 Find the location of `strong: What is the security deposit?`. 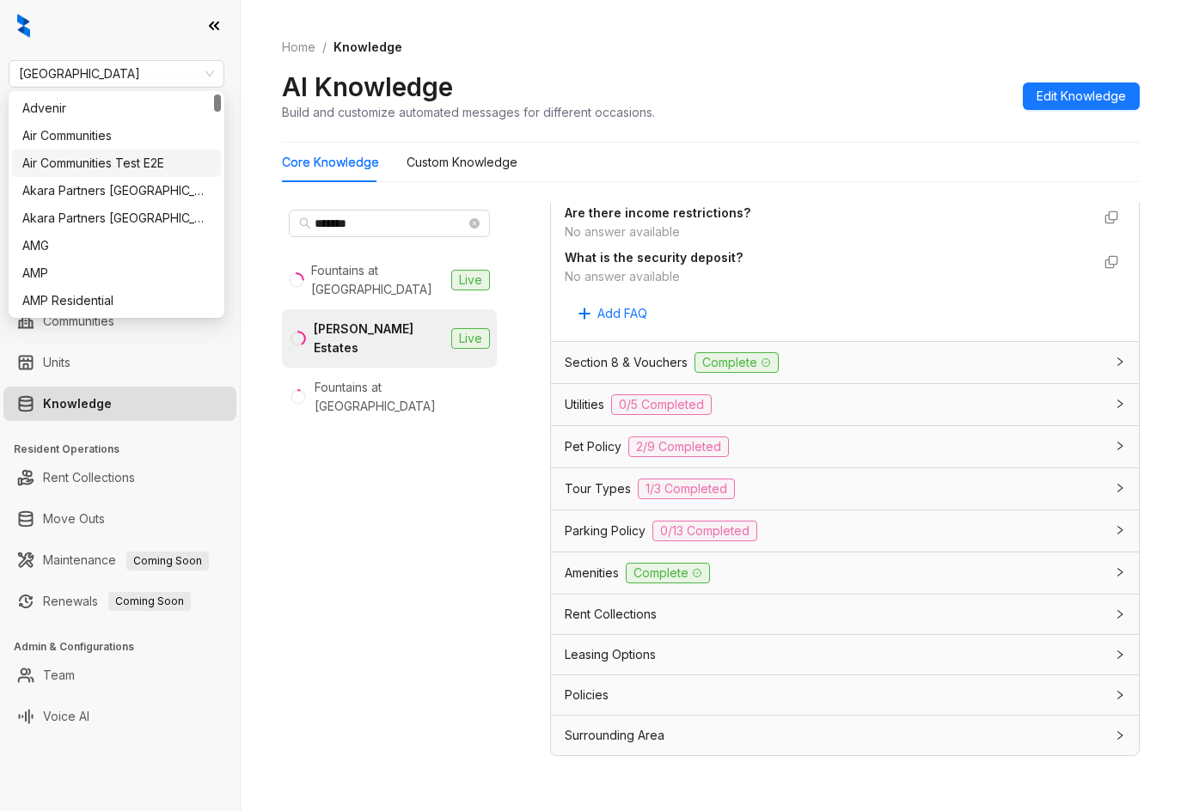

strong: What is the security deposit? is located at coordinates (653, 257).